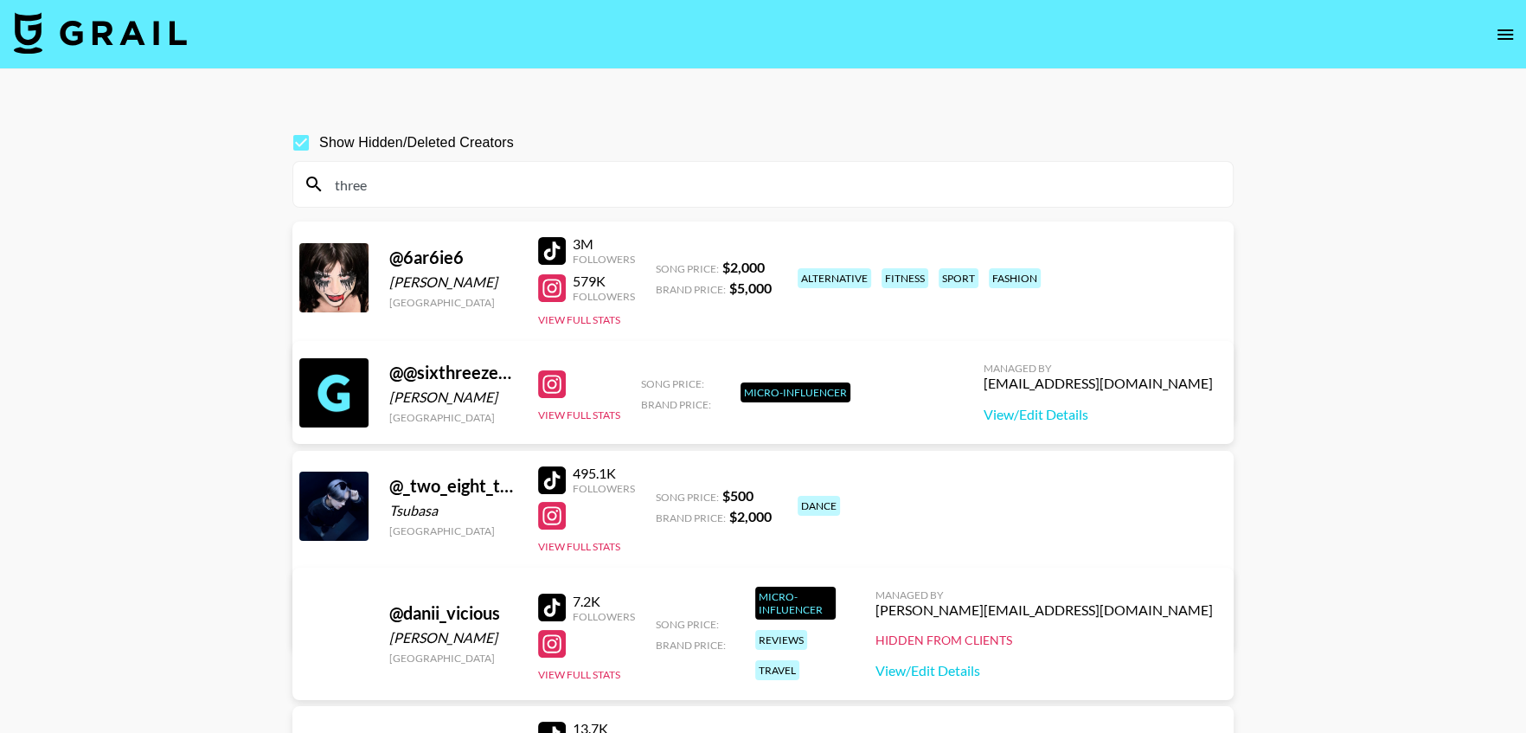 The image size is (1526, 733). Describe the element at coordinates (1505, 35) in the screenshot. I see `button: open drawer` at that location.